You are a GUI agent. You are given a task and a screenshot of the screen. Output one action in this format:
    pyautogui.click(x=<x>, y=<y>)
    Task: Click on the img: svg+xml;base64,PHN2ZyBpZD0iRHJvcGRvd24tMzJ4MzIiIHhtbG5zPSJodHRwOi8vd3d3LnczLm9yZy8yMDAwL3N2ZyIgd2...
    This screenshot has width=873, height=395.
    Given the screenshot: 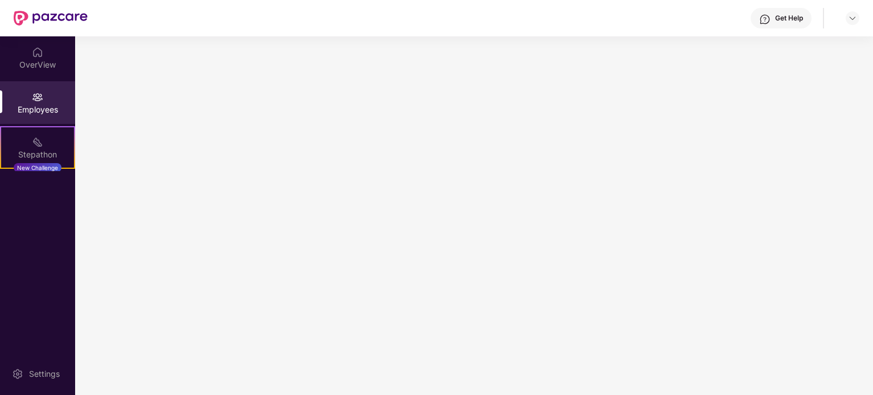 What is the action you would take?
    pyautogui.click(x=852, y=18)
    